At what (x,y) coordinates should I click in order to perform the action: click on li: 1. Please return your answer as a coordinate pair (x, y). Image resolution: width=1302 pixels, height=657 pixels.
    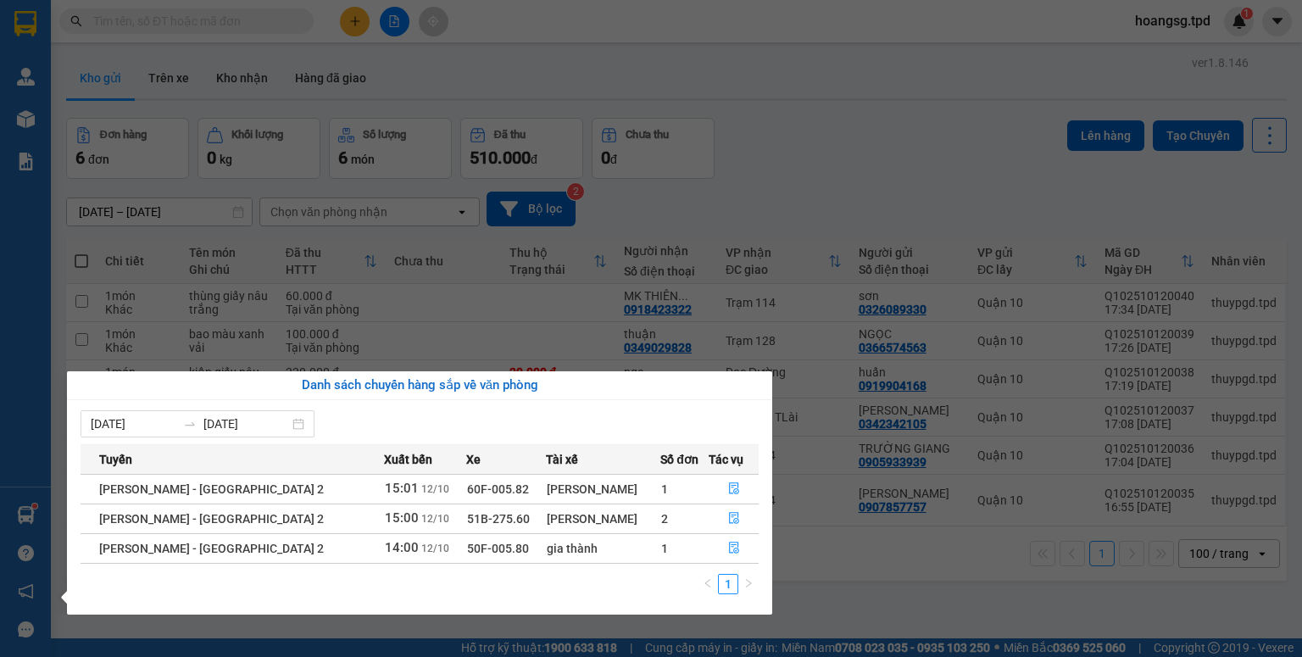
    Looking at the image, I should click on (728, 584).